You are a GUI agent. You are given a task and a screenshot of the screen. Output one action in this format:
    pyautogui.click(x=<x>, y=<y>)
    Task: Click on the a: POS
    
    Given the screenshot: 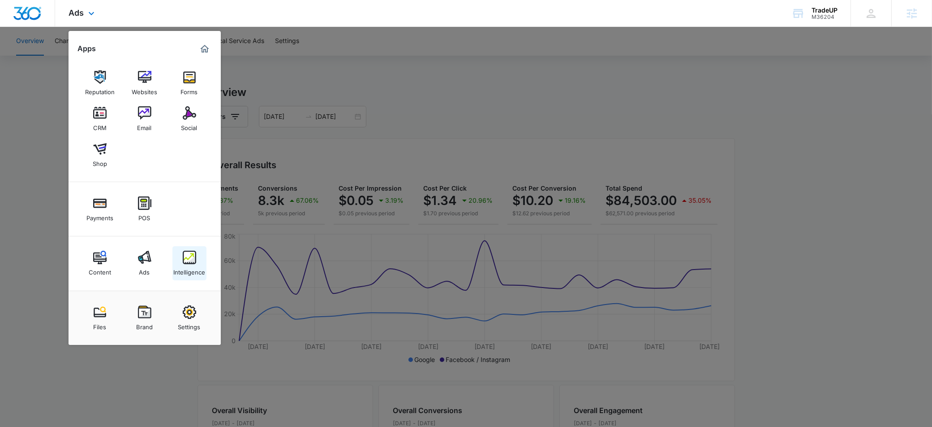 What is the action you would take?
    pyautogui.click(x=145, y=209)
    